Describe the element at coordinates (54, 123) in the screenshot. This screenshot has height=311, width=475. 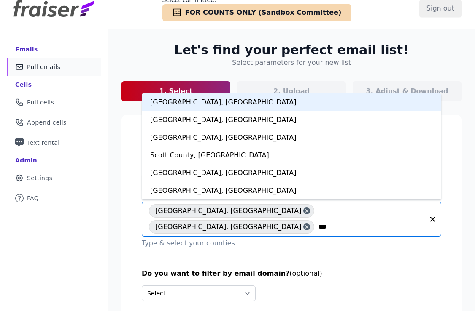
I see `a: Append cells` at that location.